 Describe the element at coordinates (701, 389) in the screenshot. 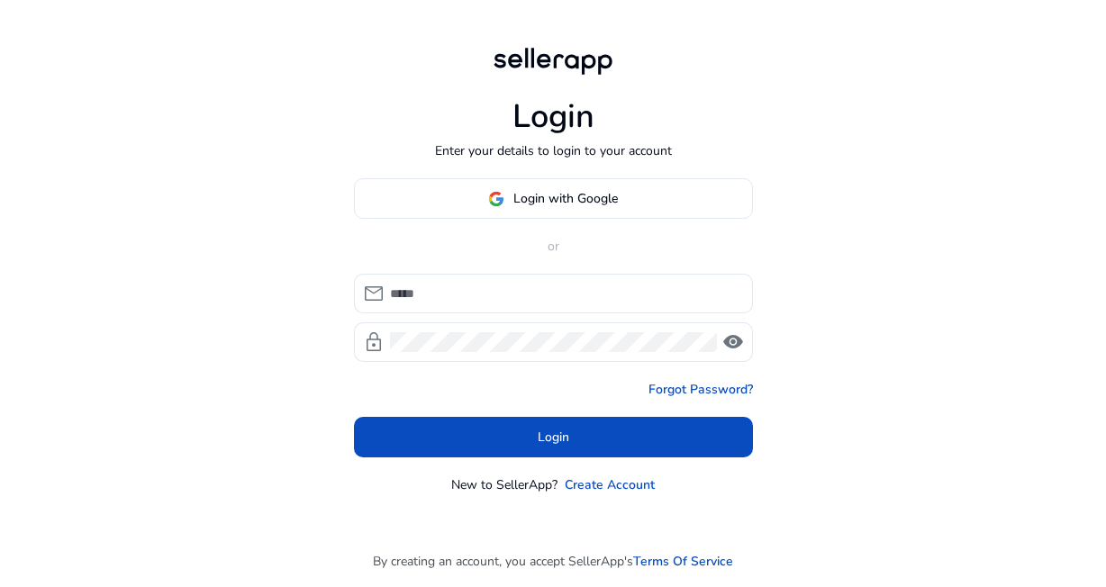

I see `a: Forgot Password?` at that location.